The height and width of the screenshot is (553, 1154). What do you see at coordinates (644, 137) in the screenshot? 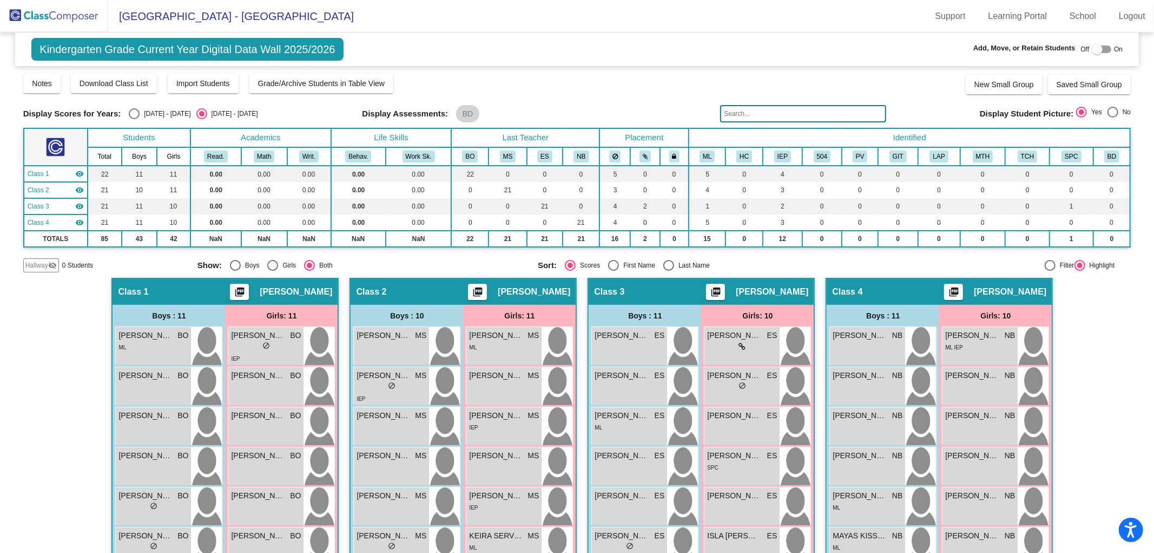
I see `th: Placement` at bounding box center [644, 137].